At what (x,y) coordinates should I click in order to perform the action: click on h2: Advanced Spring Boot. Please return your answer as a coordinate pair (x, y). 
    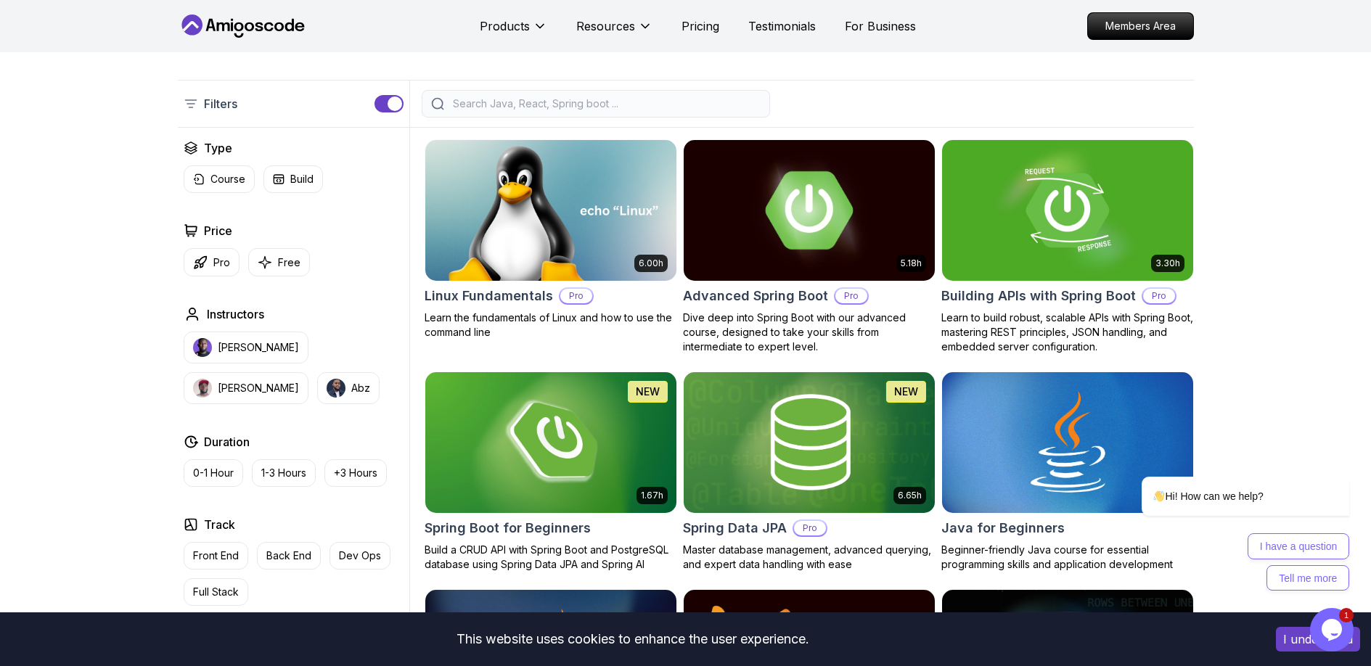
    Looking at the image, I should click on (755, 296).